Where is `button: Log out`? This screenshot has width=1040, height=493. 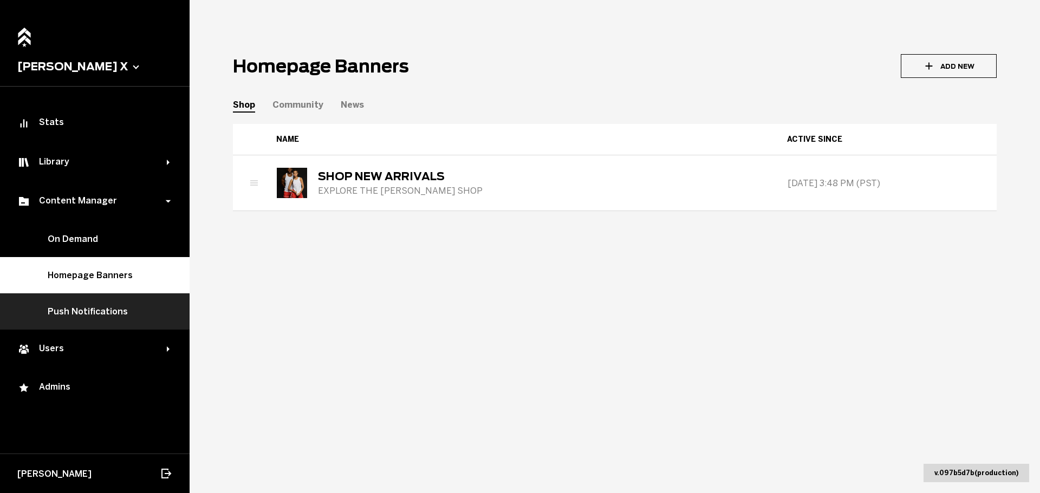 button: Log out is located at coordinates (166, 474).